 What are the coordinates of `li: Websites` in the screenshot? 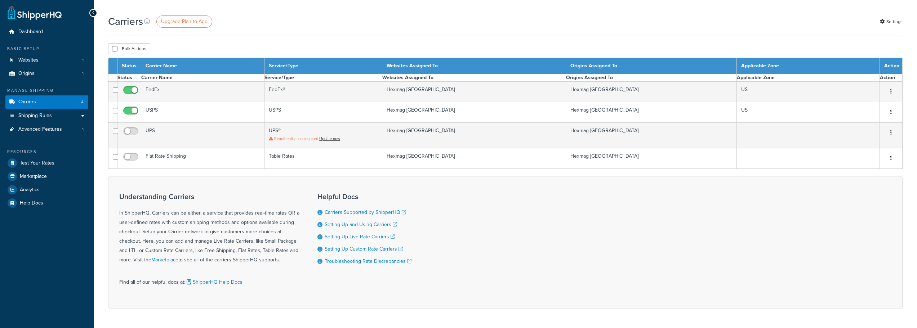 It's located at (47, 60).